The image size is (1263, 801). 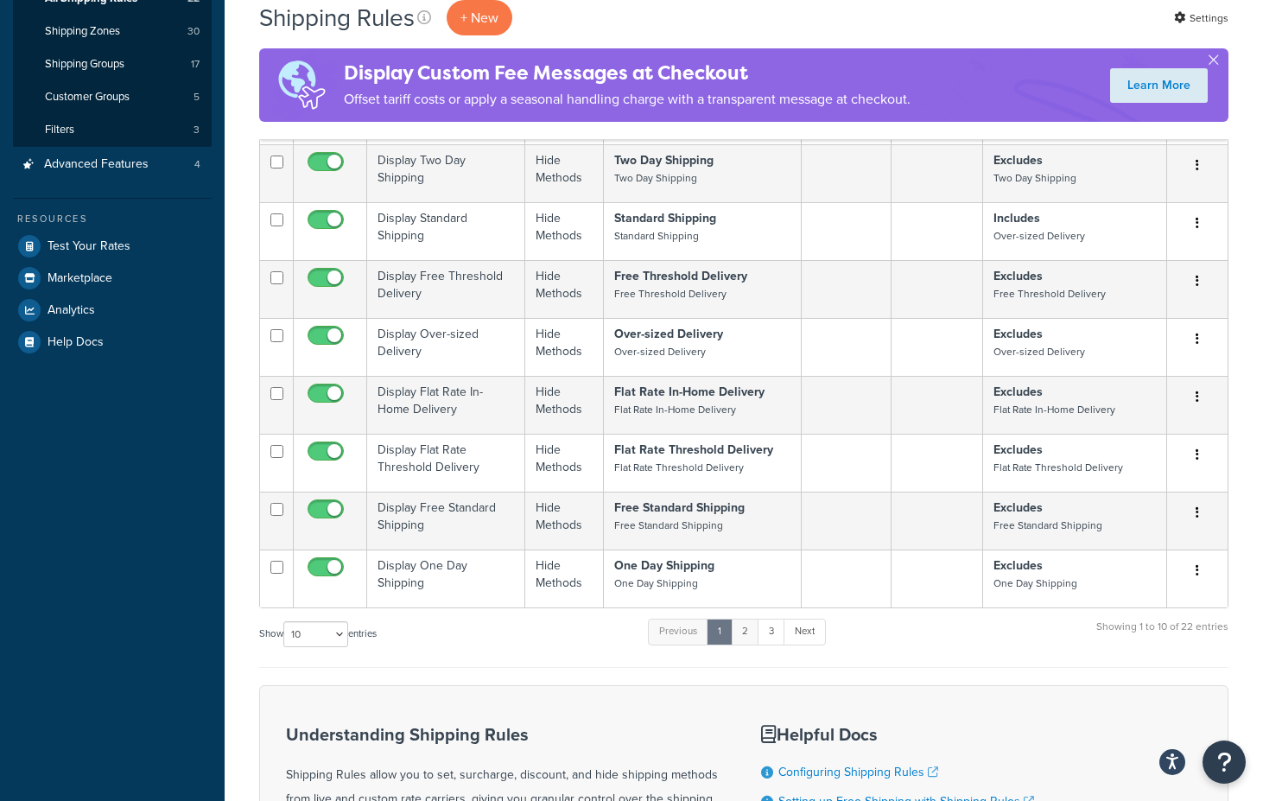 What do you see at coordinates (112, 342) in the screenshot?
I see `li: Help Docs` at bounding box center [112, 342].